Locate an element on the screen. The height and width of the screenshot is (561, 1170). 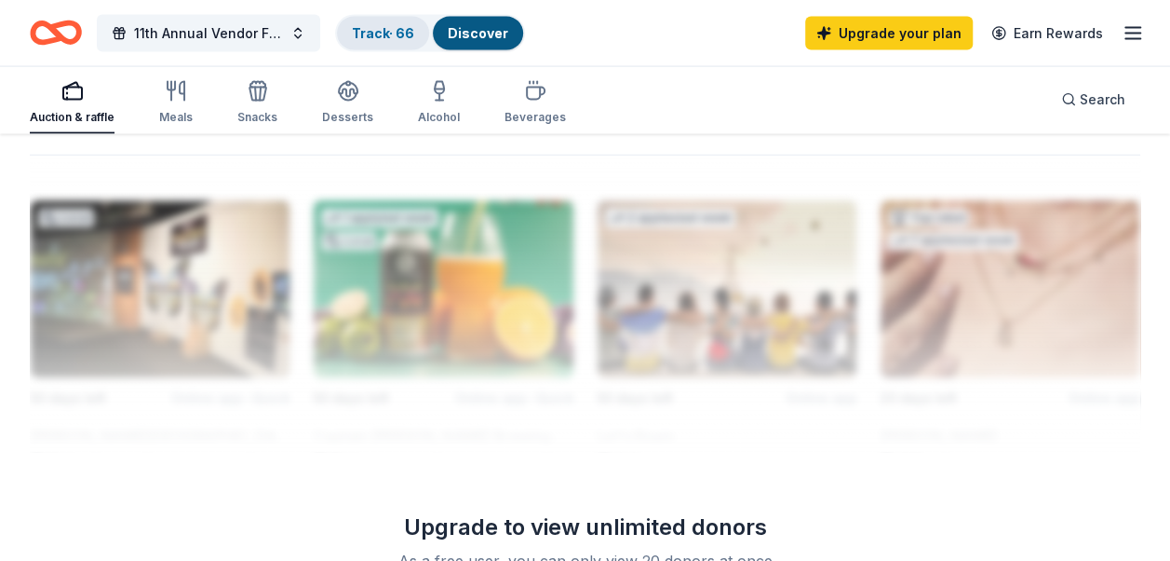
div: Alcohol is located at coordinates (439, 117).